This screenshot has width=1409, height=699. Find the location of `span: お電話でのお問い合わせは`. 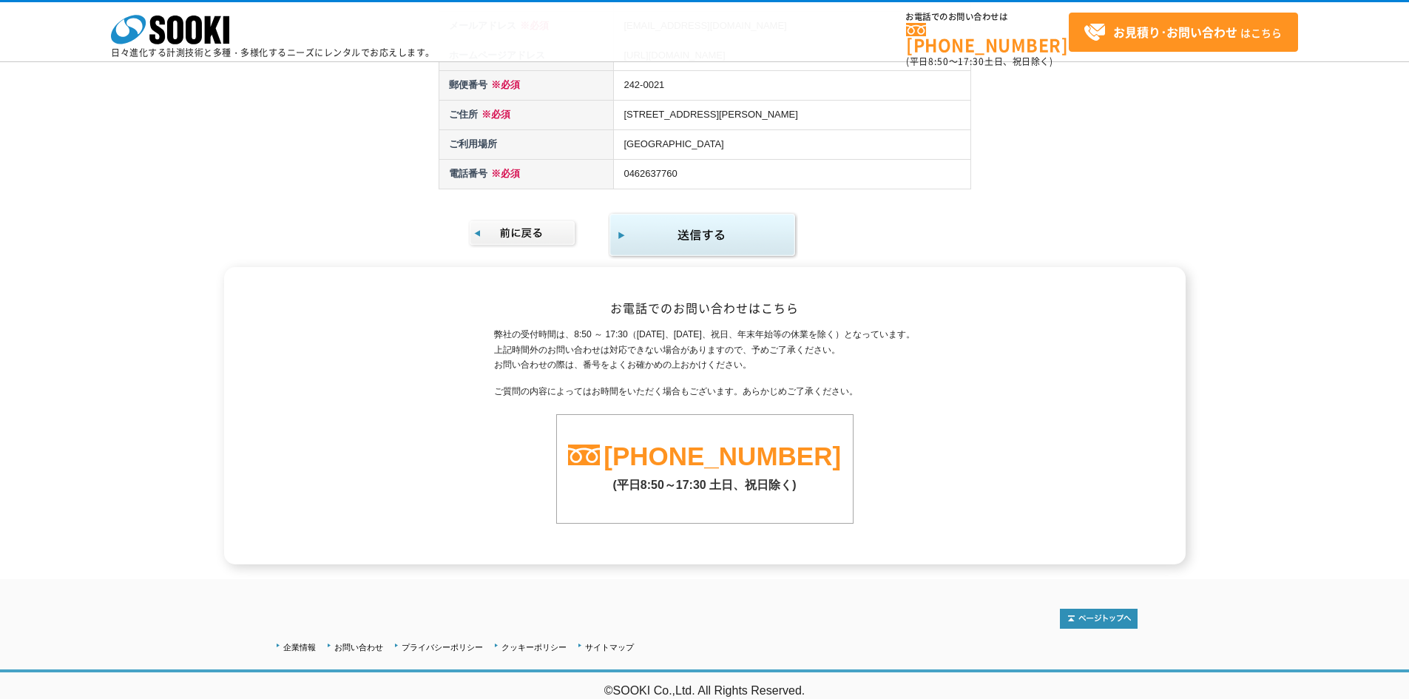

span: お電話でのお問い合わせは is located at coordinates (987, 17).